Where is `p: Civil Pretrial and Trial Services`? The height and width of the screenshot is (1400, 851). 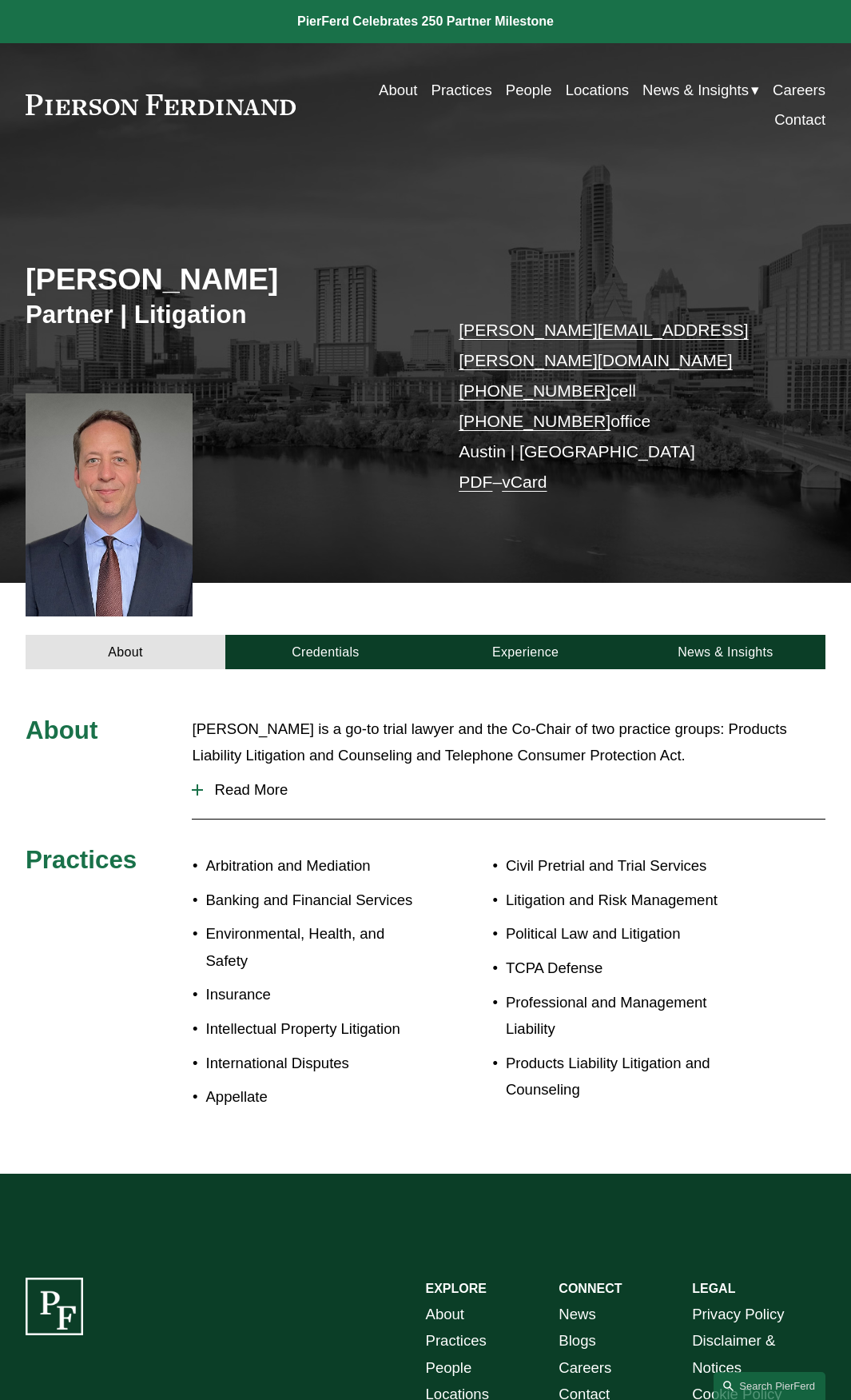
p: Civil Pretrial and Trial Services is located at coordinates (632, 865).